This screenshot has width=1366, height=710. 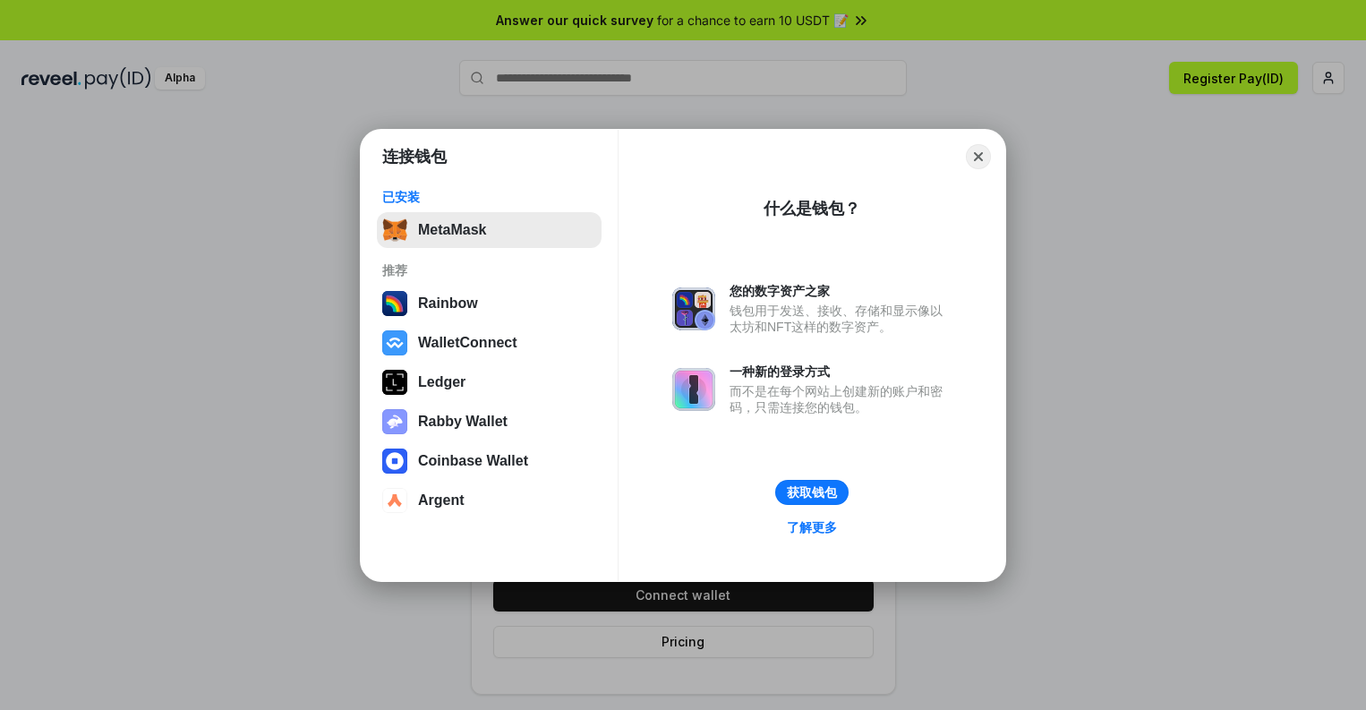 I want to click on a: 了解更多, so click(x=812, y=527).